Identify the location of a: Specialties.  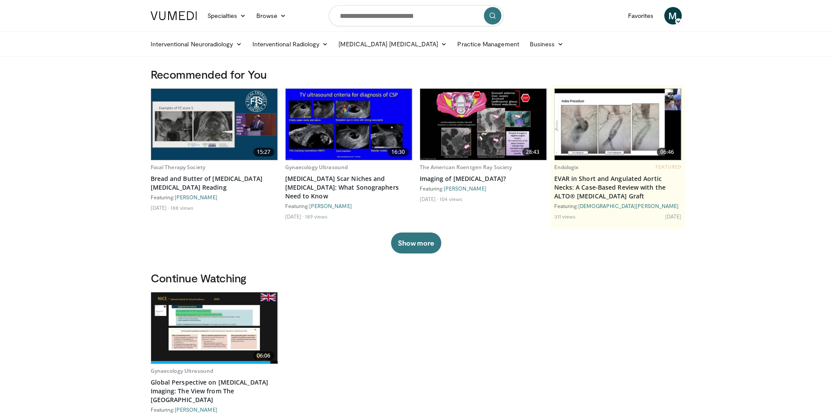
(227, 16).